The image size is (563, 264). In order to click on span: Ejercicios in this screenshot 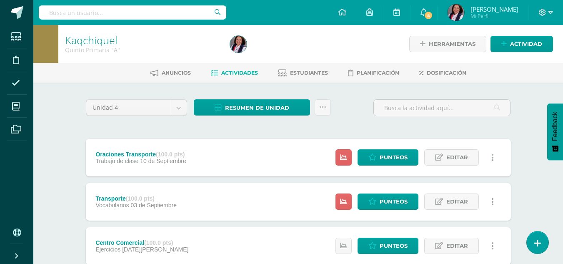, I will do `click(108, 249)`.